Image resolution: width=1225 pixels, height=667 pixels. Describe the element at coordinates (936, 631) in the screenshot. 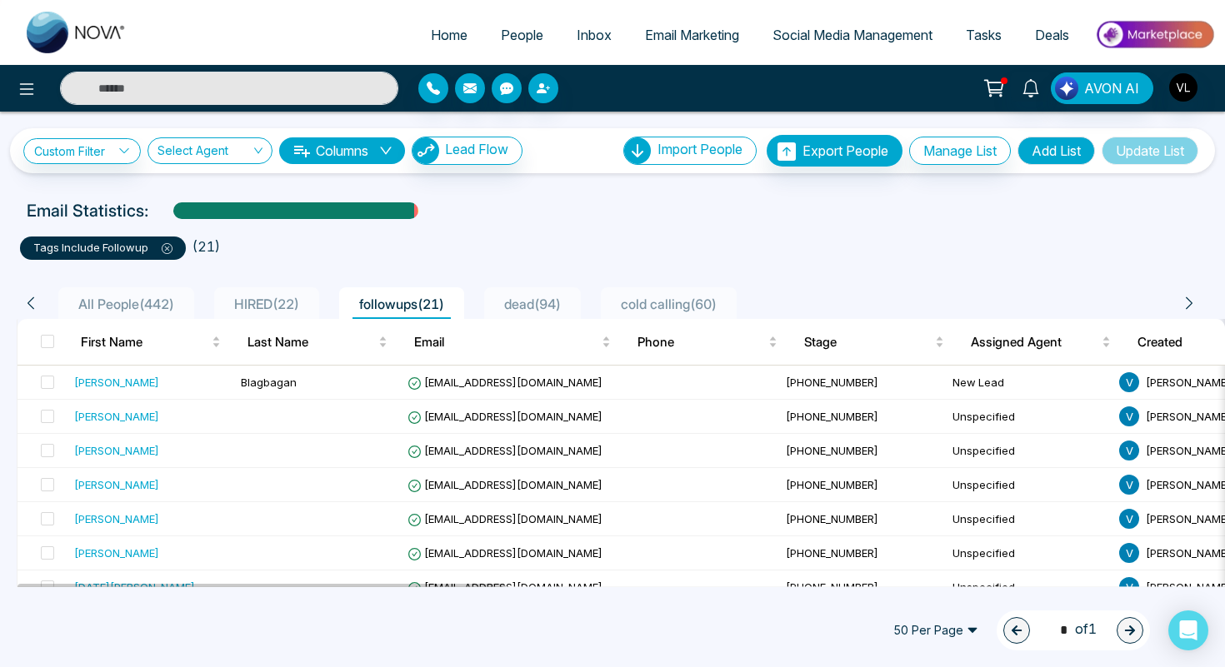

I see `span: 50 Per Page` at that location.